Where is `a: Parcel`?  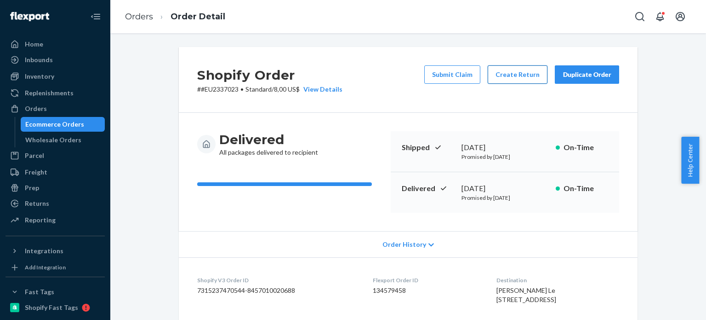 a: Parcel is located at coordinates (55, 155).